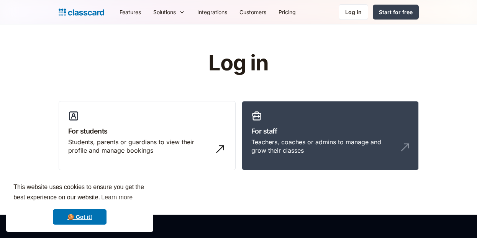 This screenshot has width=477, height=238. I want to click on a: Start for free, so click(396, 12).